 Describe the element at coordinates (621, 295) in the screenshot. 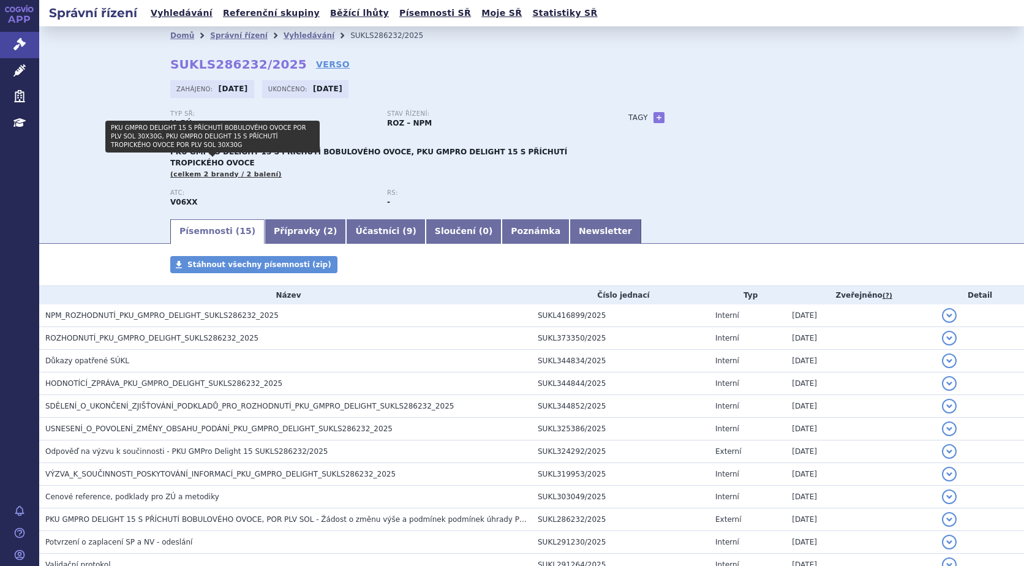

I see `th: Číslo jednací` at that location.